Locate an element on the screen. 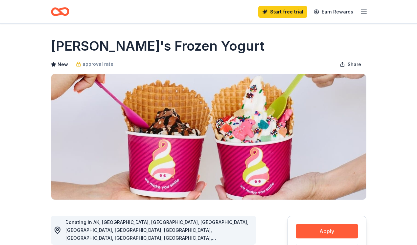 The height and width of the screenshot is (245, 417). a: approval rate is located at coordinates (95, 64).